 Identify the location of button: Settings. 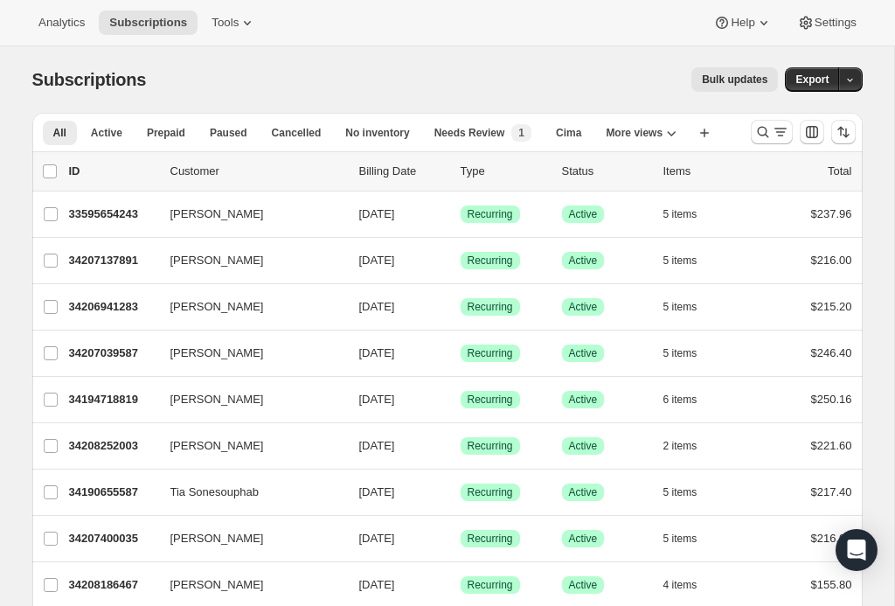
(827, 23).